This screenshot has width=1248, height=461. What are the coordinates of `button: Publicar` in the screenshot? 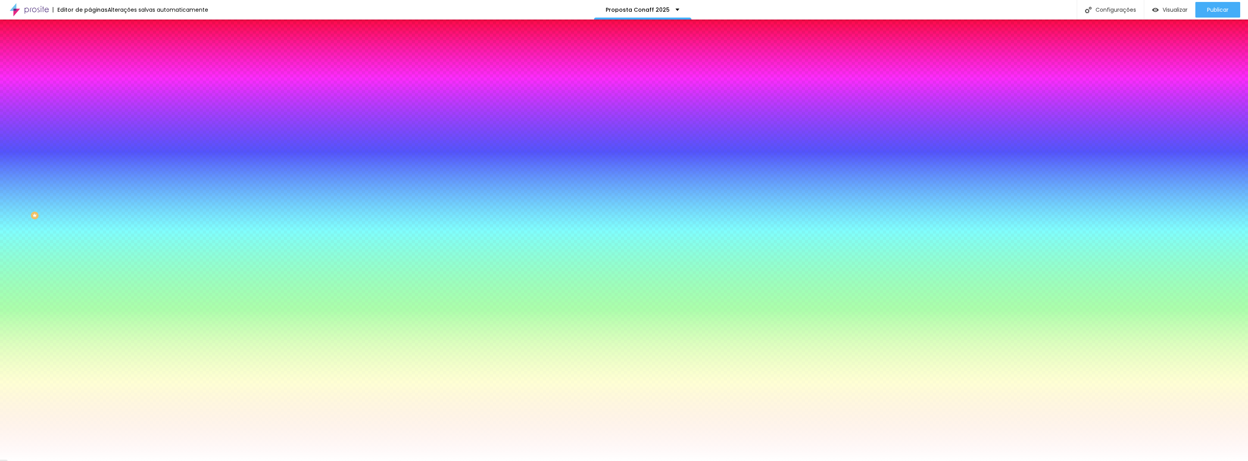 It's located at (1218, 10).